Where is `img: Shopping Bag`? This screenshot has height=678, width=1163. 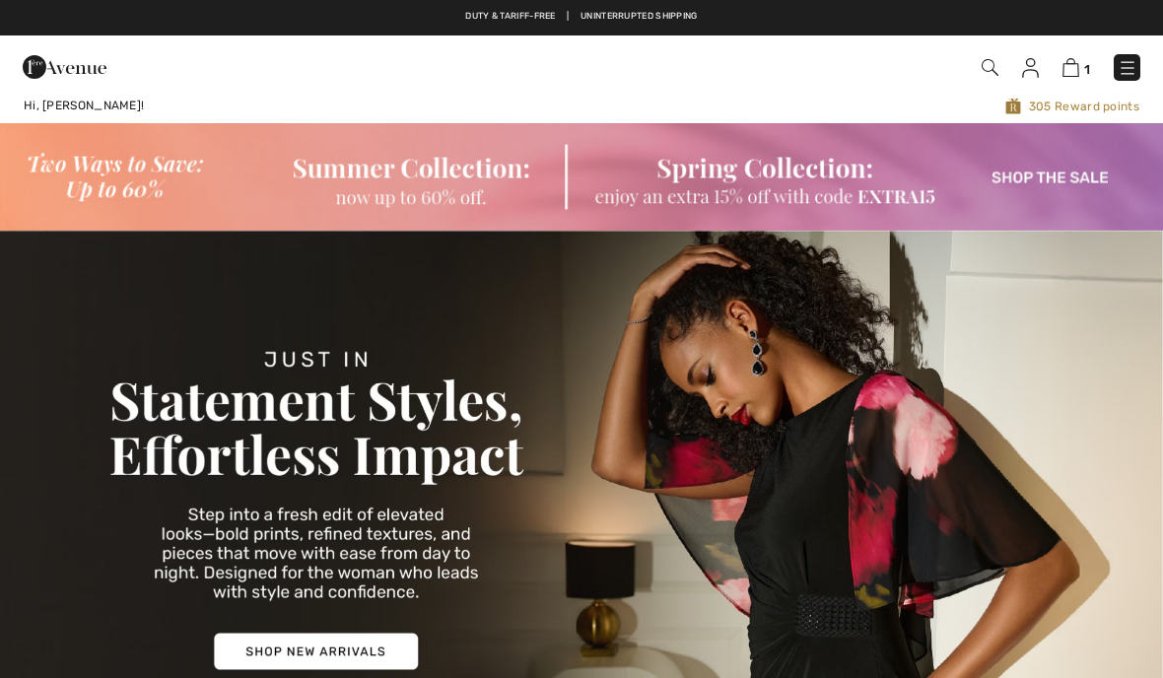
img: Shopping Bag is located at coordinates (1071, 67).